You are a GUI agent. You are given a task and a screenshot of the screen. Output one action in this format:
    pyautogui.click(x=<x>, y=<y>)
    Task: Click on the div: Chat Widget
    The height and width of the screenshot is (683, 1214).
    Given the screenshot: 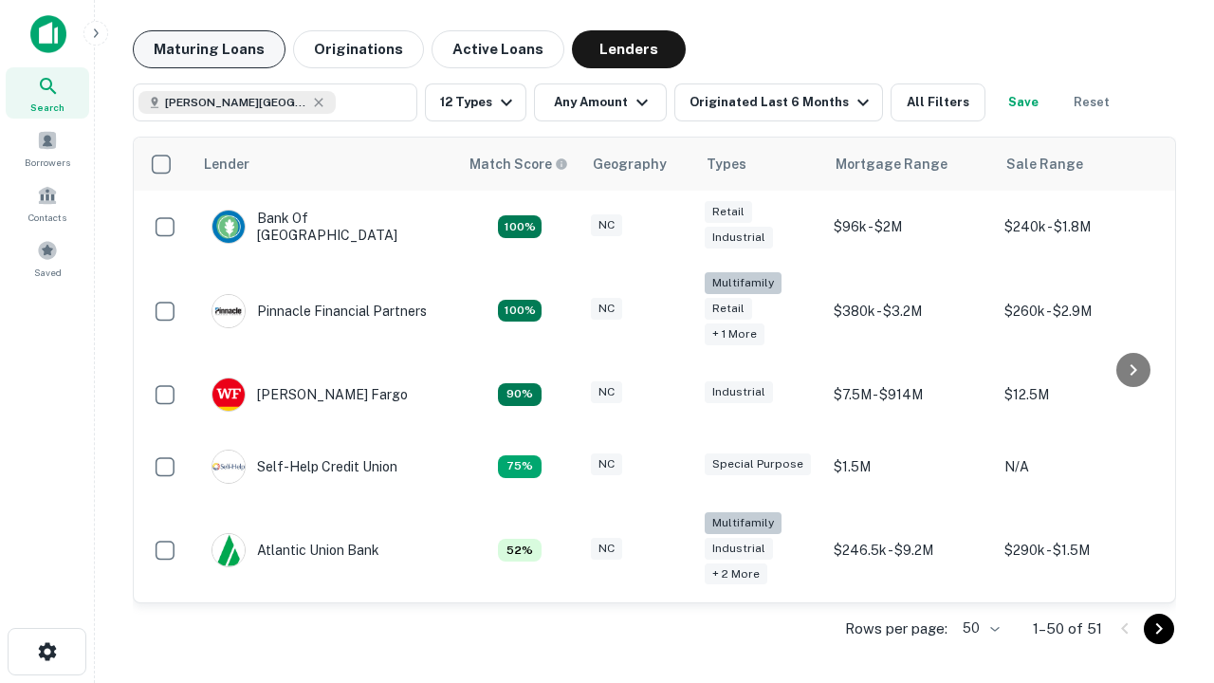 What is the action you would take?
    pyautogui.click(x=1167, y=577)
    